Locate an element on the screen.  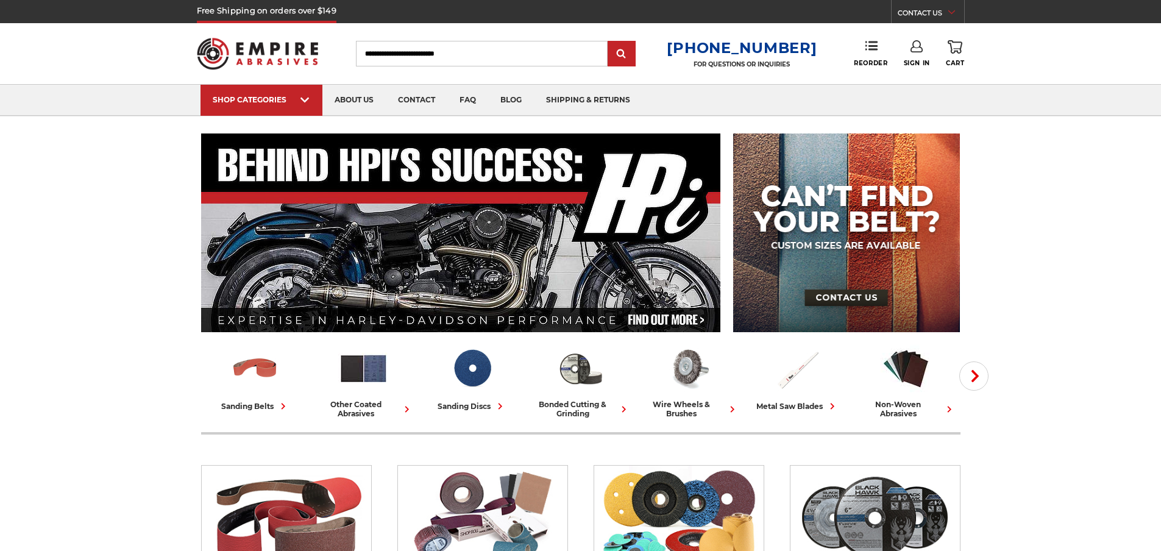
a: non-woven abrasives is located at coordinates (907, 380).